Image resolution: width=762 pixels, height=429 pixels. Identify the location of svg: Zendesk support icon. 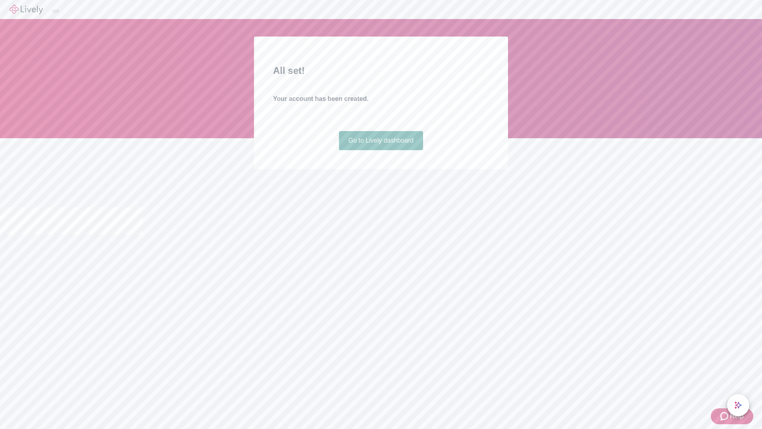
(725, 416).